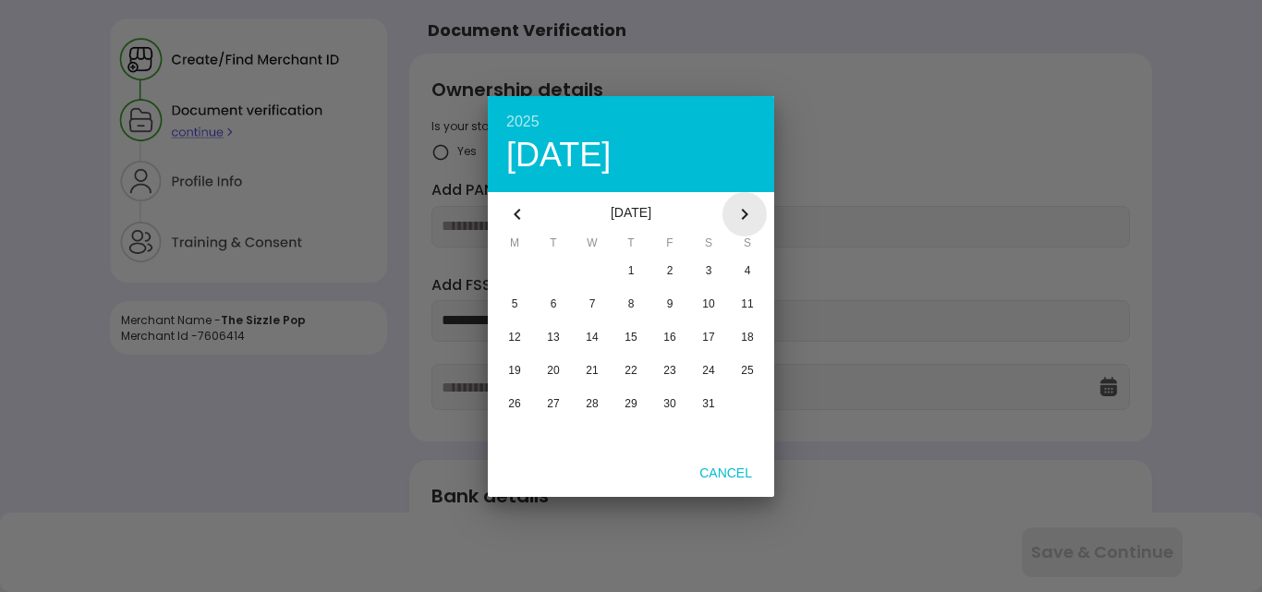 This screenshot has width=1262, height=592. What do you see at coordinates (670, 304) in the screenshot?
I see `button: 9` at bounding box center [670, 304].